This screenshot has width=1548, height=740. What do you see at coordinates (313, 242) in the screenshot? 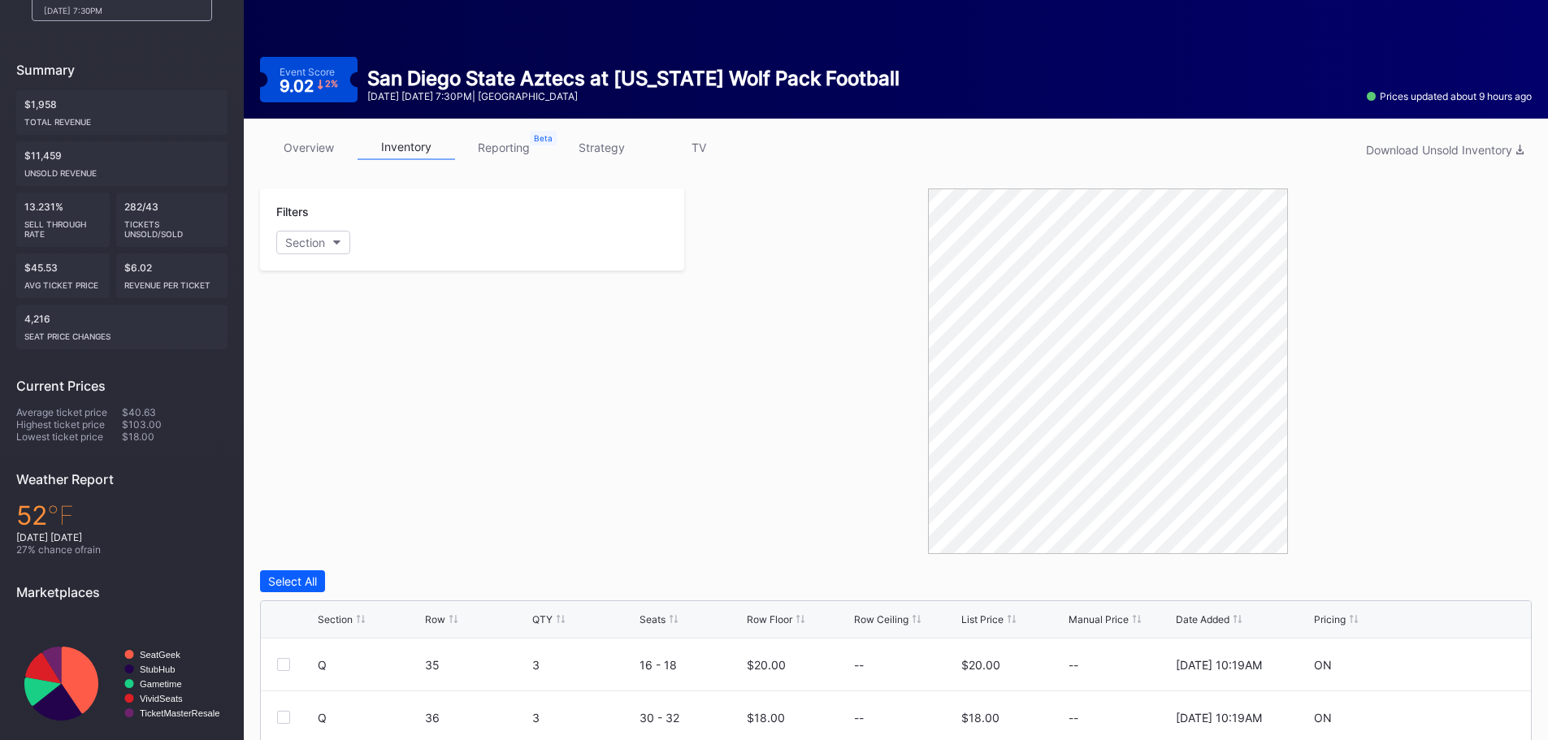
I see `button: Section` at bounding box center [313, 242].